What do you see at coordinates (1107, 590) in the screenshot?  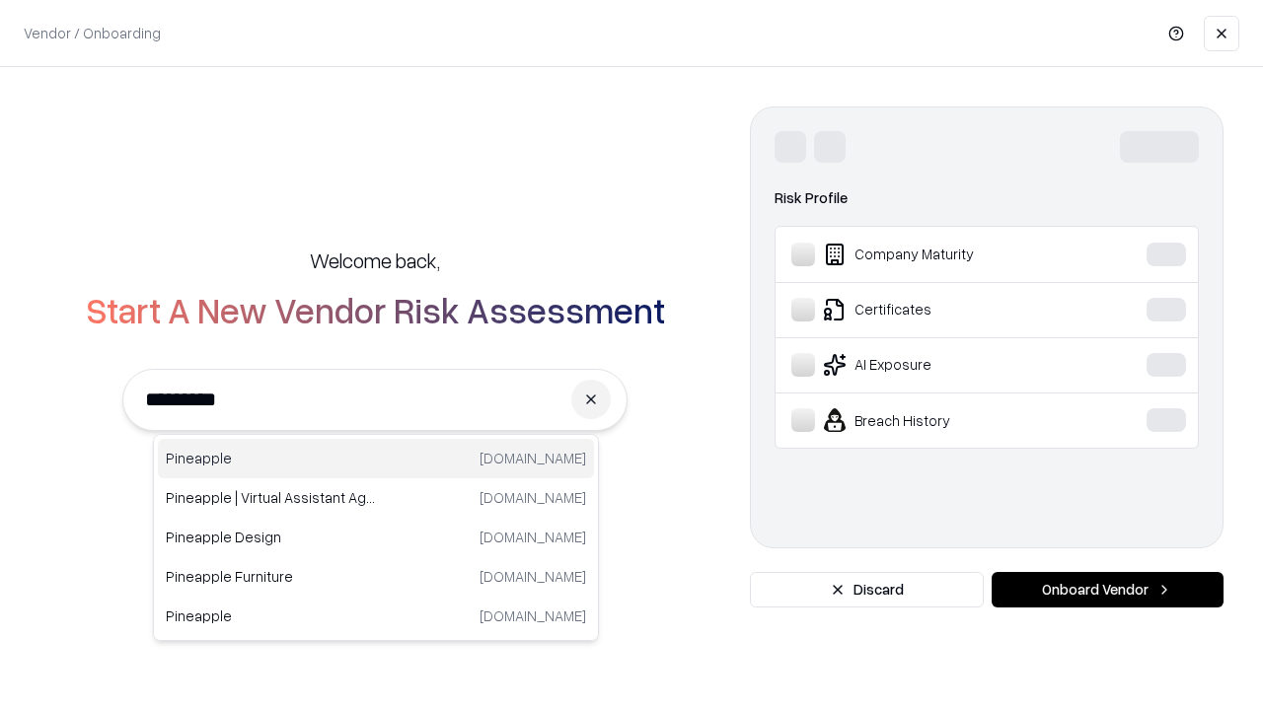 I see `button: Onboard Vendor` at bounding box center [1107, 590].